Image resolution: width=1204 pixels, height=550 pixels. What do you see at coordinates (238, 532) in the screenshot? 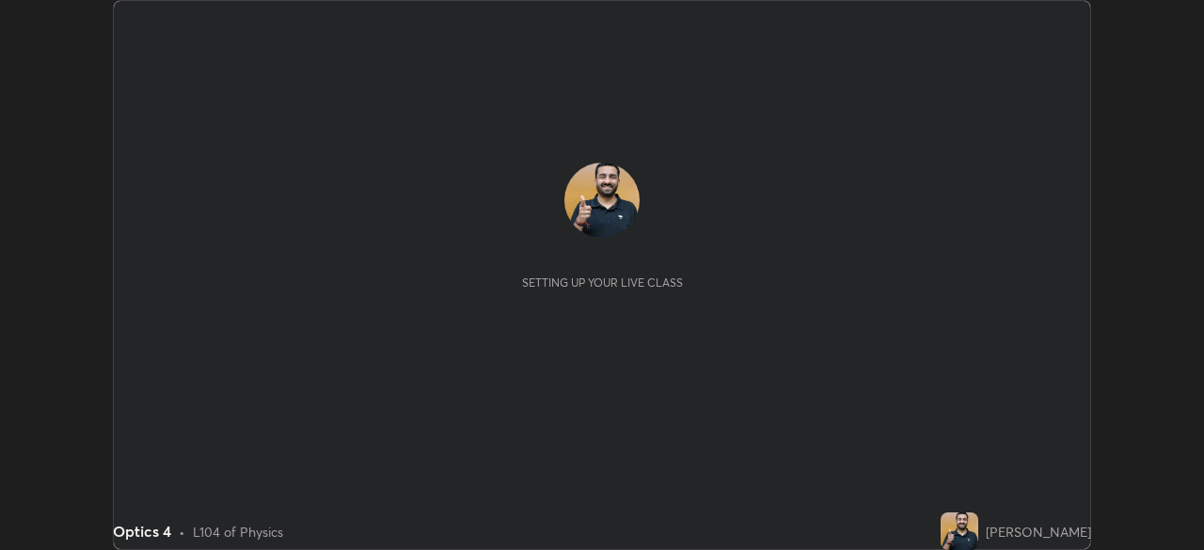
I see `div: L104 of Physics` at bounding box center [238, 532].